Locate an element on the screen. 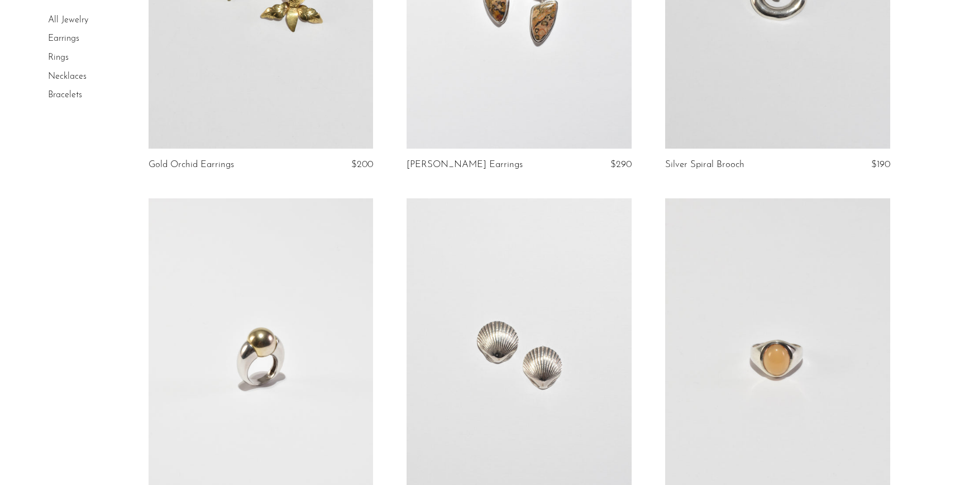 The height and width of the screenshot is (485, 955). span: $200 is located at coordinates (362, 164).